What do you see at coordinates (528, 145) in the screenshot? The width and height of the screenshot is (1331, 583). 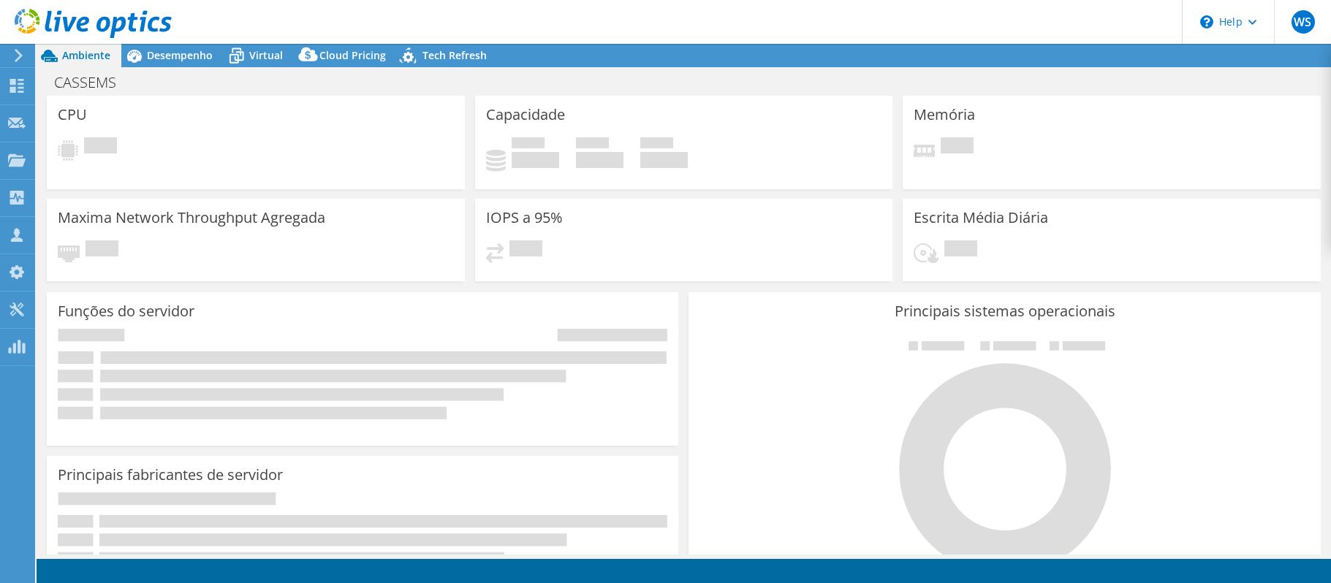 I see `span: Usado` at bounding box center [528, 145].